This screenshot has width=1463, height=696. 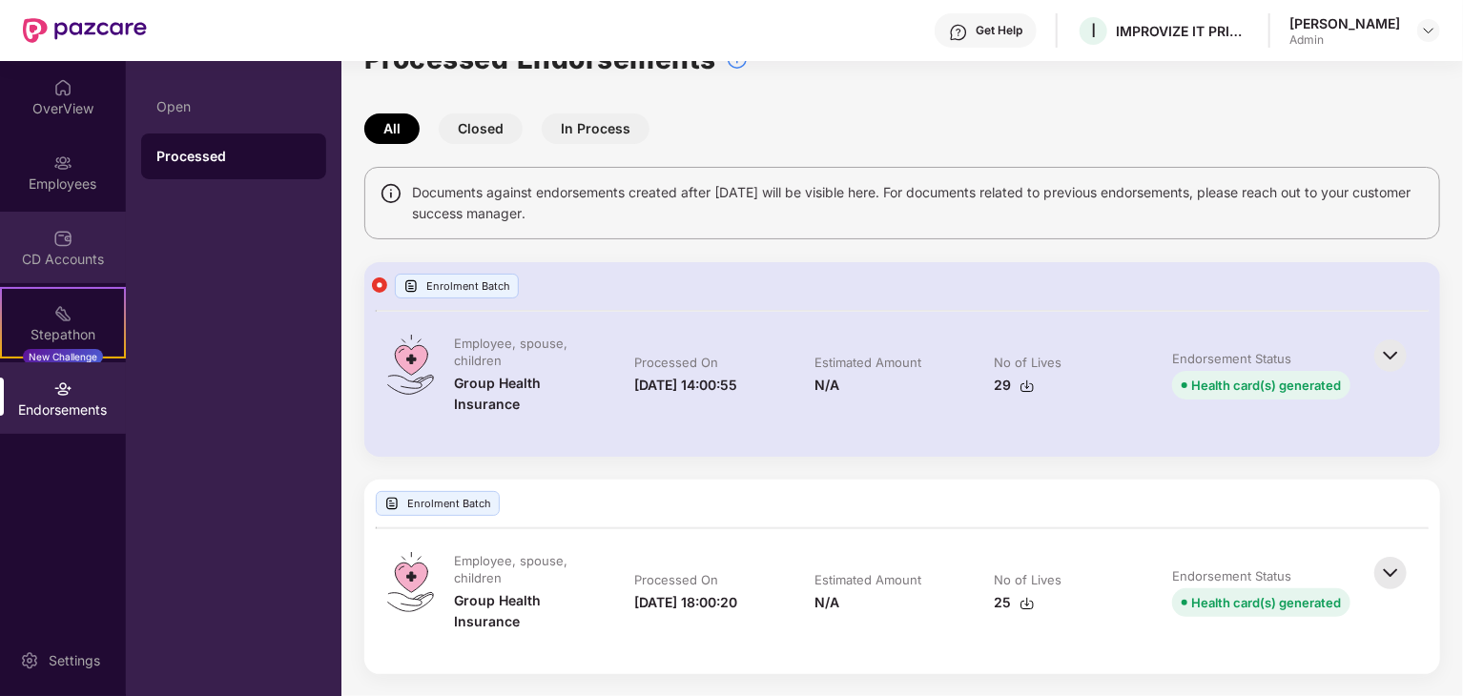 I want to click on img: svg+xml;base64,PHN2ZyB4bWxucz0iaHR0cDovL3d3dy53My5vcmcvMjAwMC9zdmciIHdpZHRoPSIyMSIgaGVpZ2h0PSIyMC..., so click(x=63, y=314).